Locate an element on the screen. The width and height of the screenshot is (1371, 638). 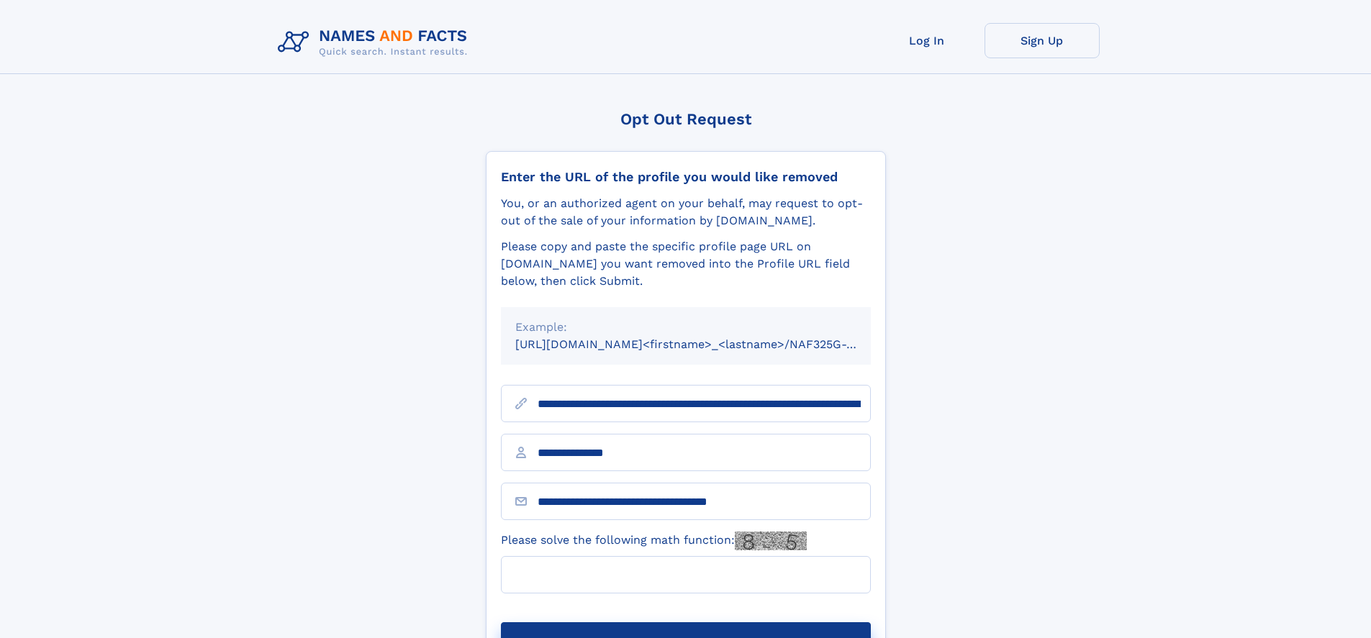
img: Logo Names and Facts is located at coordinates (376, 42).